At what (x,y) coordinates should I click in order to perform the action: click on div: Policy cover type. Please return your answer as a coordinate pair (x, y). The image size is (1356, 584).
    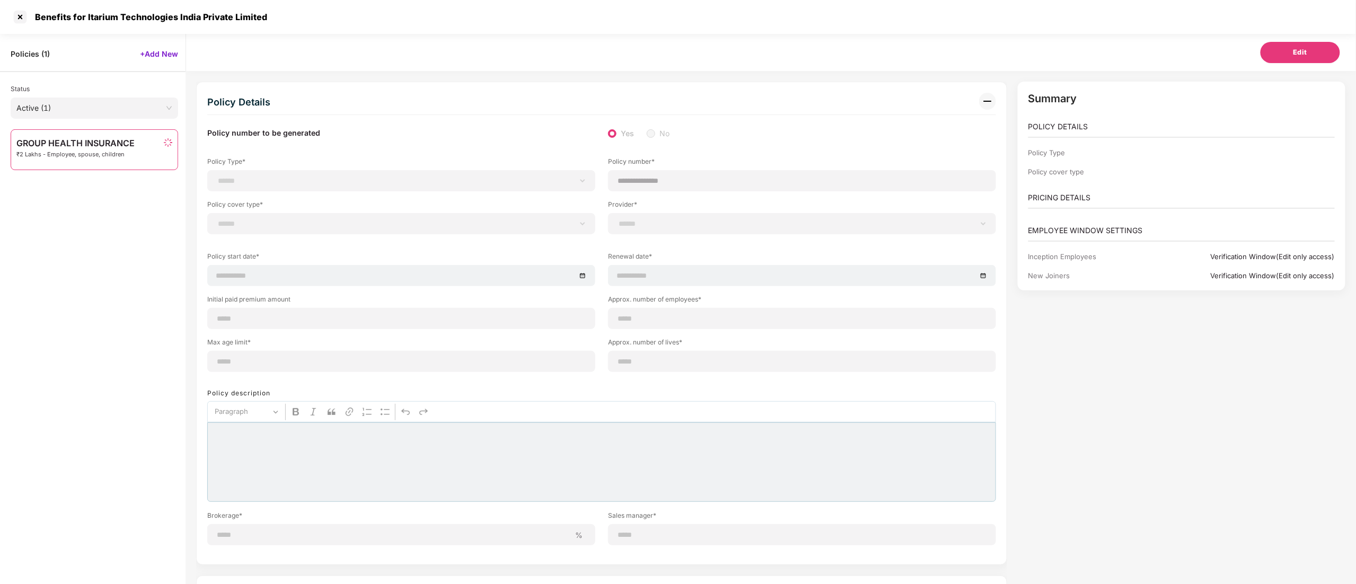
    Looking at the image, I should click on (1092, 172).